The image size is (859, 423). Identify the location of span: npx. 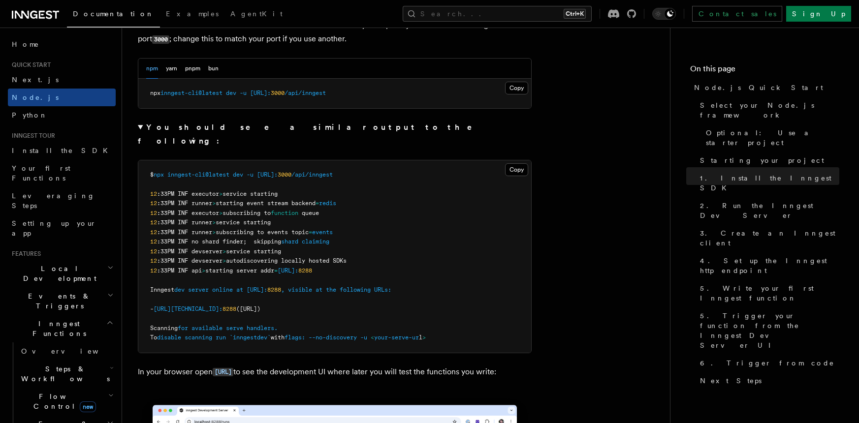
(159, 175).